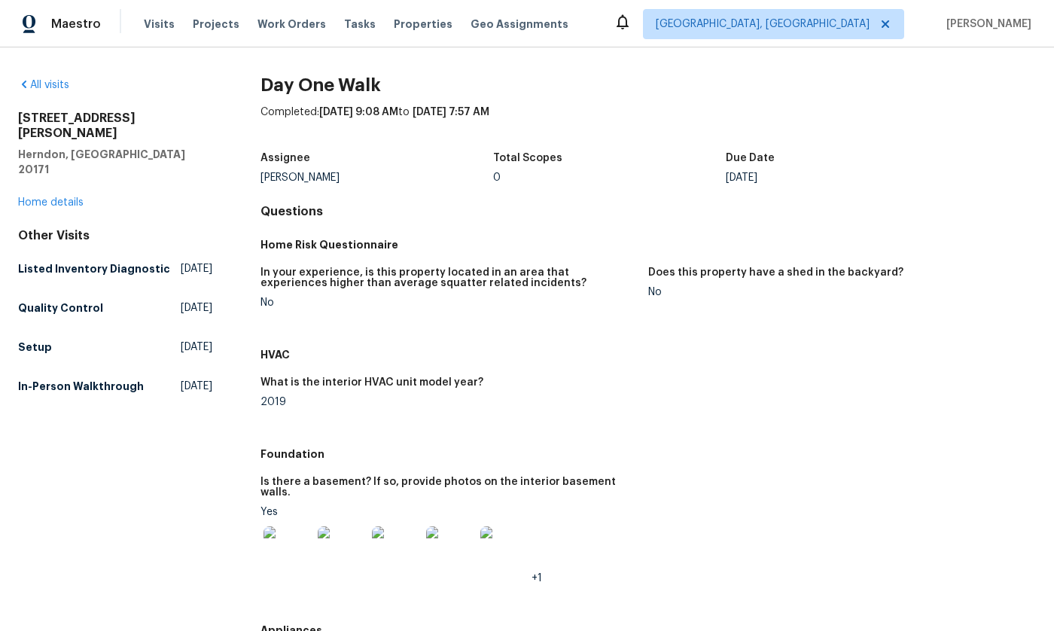 This screenshot has width=1054, height=631. I want to click on div: Other Visits, so click(115, 236).